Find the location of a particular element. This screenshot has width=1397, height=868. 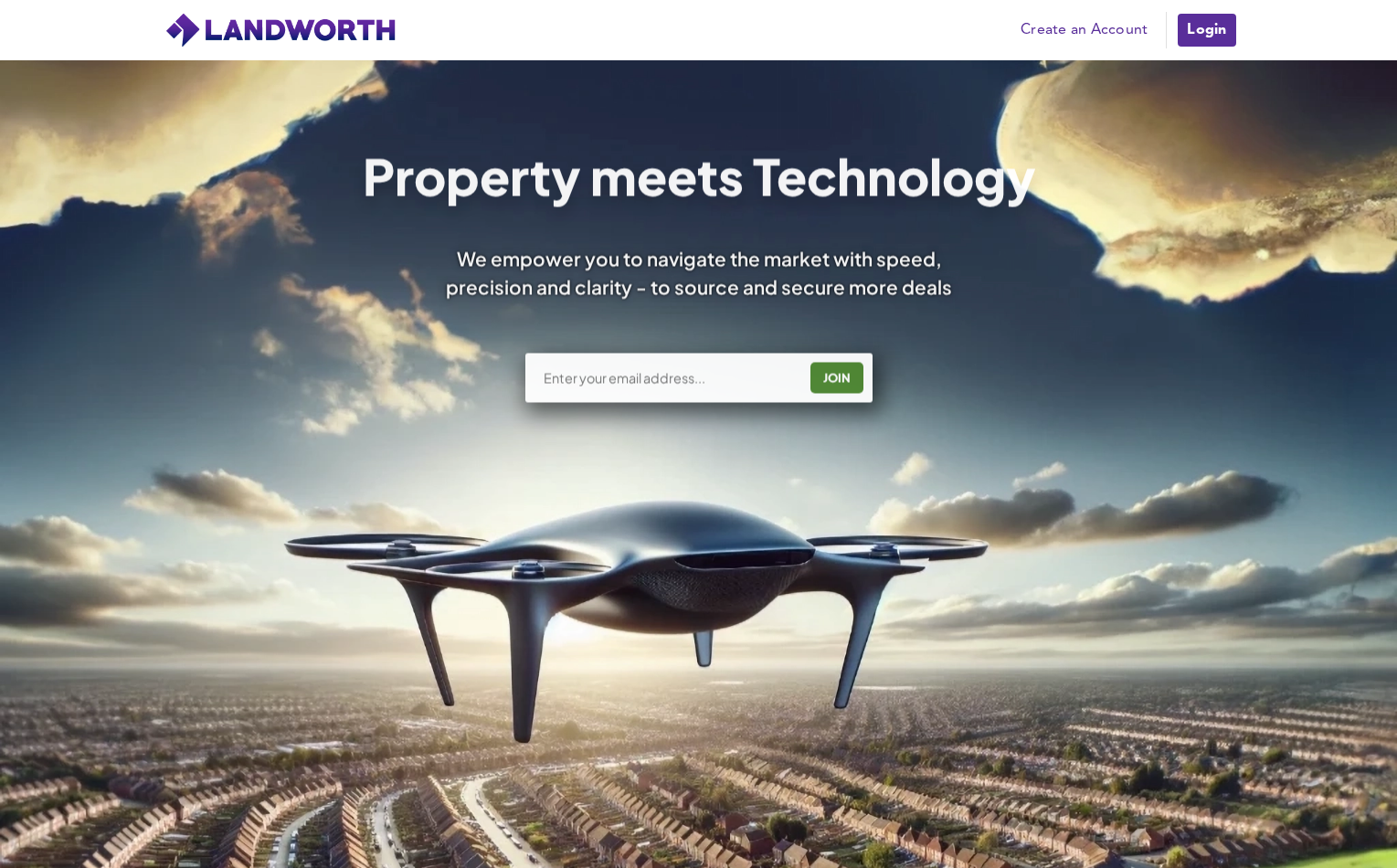

a: Login is located at coordinates (1205, 30).